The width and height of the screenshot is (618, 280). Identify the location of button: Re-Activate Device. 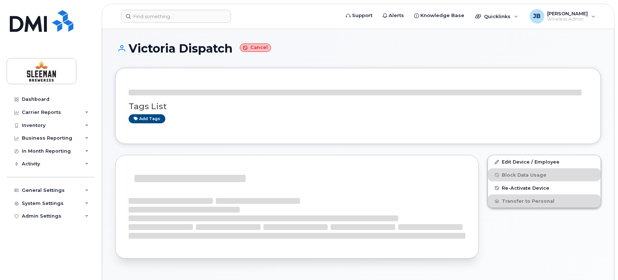
(544, 188).